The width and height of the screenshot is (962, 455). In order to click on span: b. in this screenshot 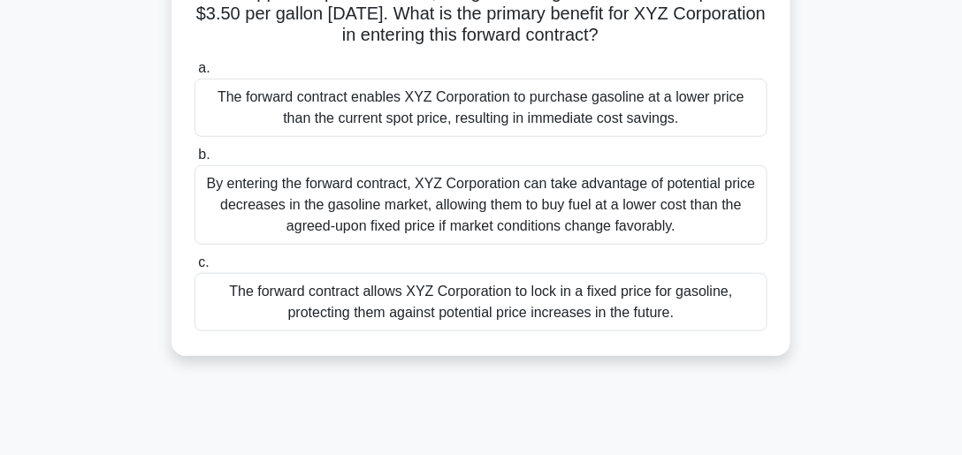, I will do `click(203, 154)`.